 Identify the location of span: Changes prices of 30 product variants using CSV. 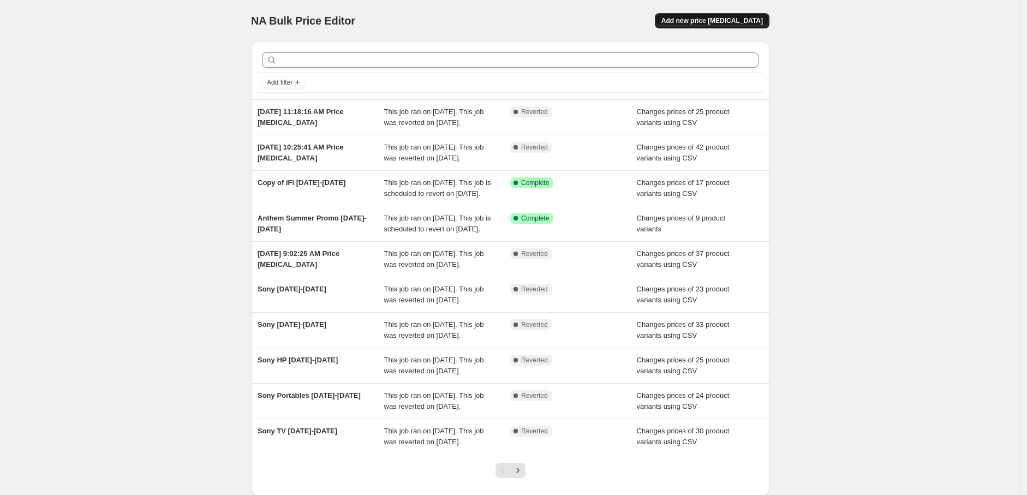
(683, 436).